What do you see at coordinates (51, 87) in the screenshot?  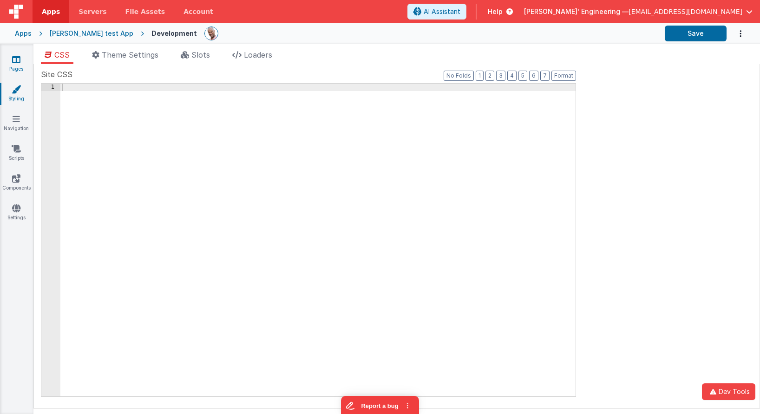 I see `div: 1` at bounding box center [51, 87].